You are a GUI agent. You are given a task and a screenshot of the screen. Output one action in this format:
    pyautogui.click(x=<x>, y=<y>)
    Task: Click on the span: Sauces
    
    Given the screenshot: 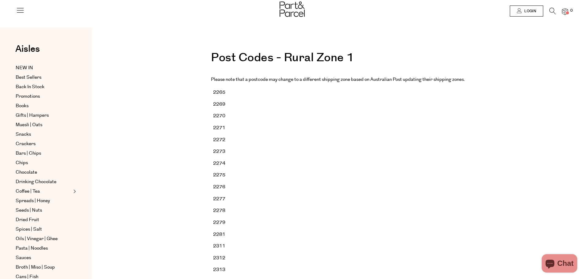 What is the action you would take?
    pyautogui.click(x=23, y=258)
    